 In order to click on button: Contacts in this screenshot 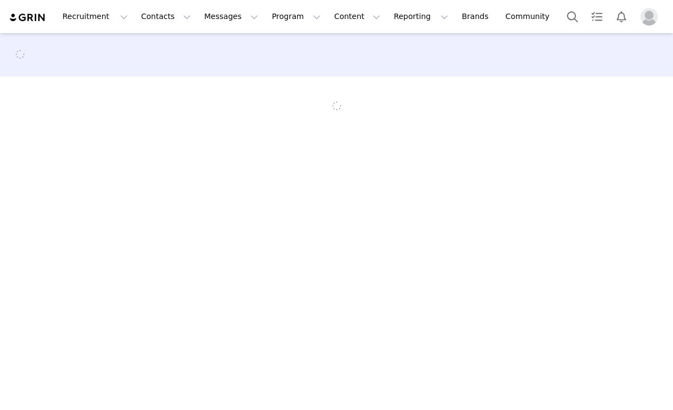, I will do `click(166, 16)`.